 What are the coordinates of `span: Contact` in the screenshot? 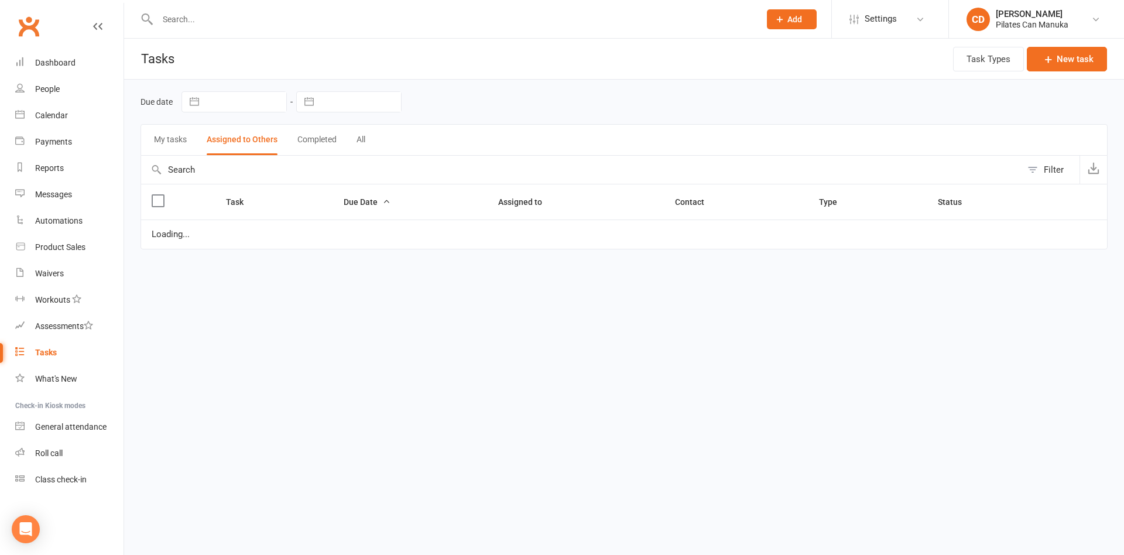 It's located at (696, 202).